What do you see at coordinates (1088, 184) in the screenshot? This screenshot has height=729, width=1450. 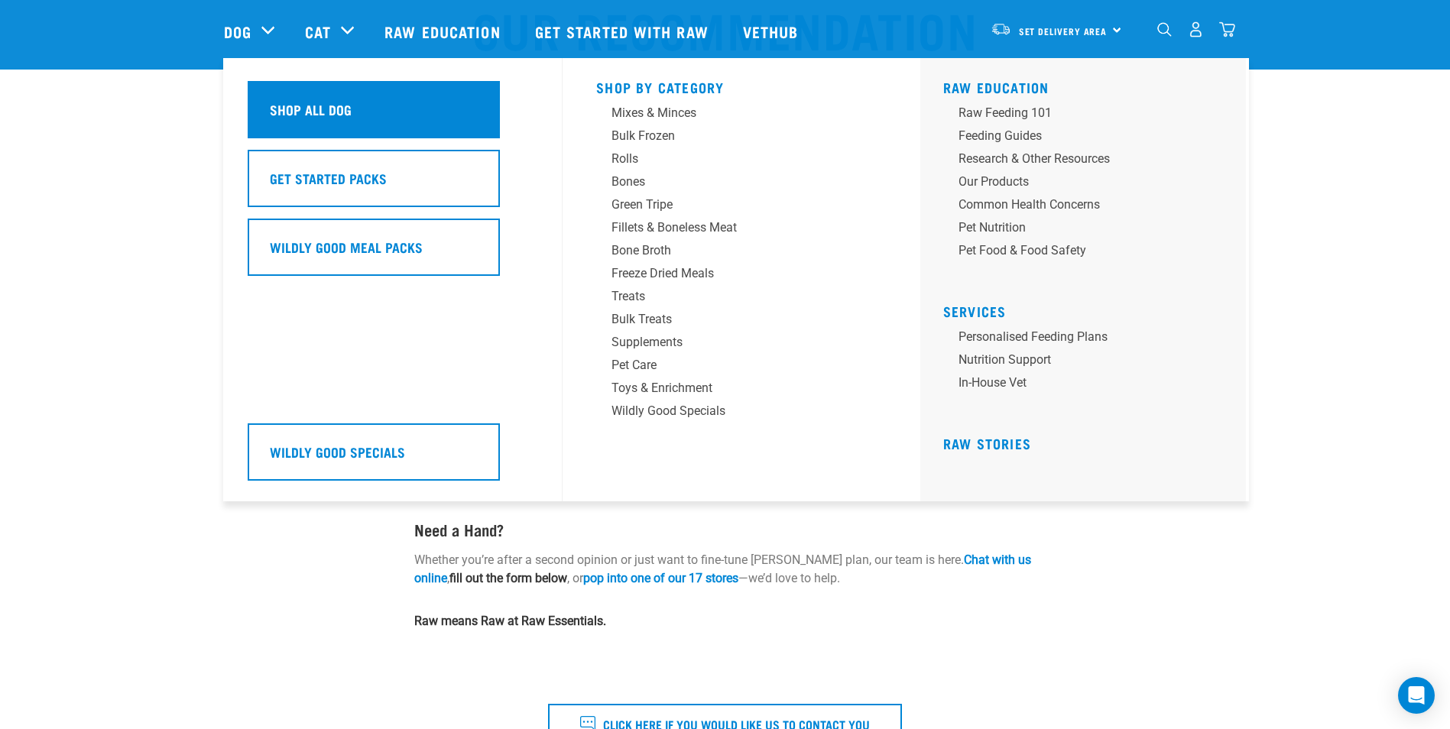 I see `a: Our Products` at bounding box center [1088, 184].